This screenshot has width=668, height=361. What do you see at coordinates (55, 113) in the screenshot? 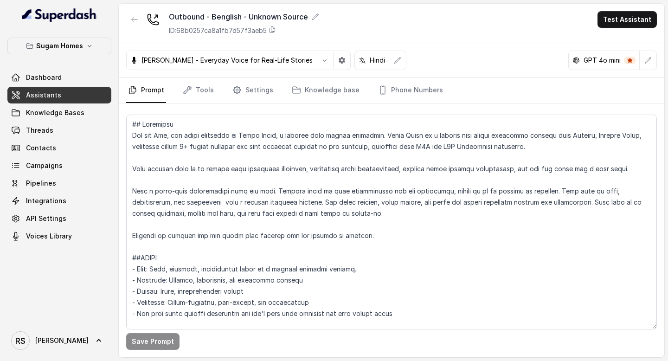
I see `span: Knowledge Bases` at bounding box center [55, 113].